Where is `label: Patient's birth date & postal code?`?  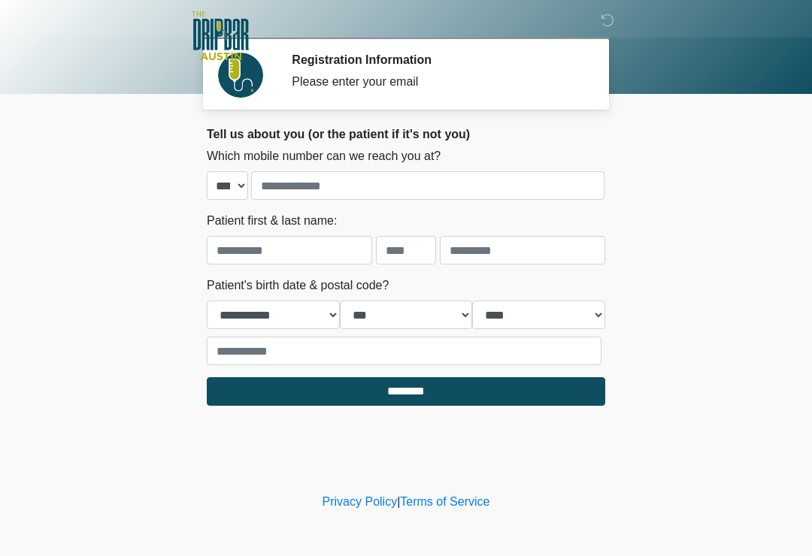
label: Patient's birth date & postal code? is located at coordinates (298, 286).